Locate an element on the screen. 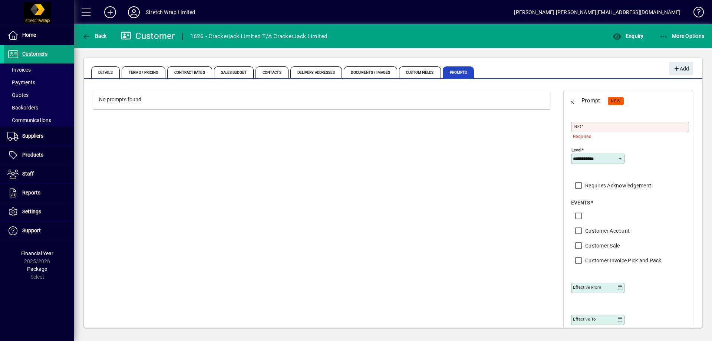  a: Backorders is located at coordinates (39, 108).